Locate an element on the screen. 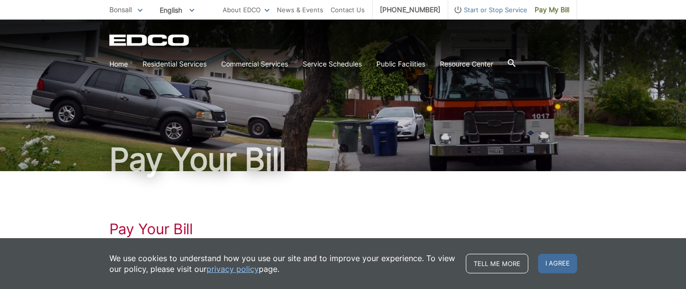 This screenshot has width=686, height=289. span: Pay My Bill is located at coordinates (552, 10).